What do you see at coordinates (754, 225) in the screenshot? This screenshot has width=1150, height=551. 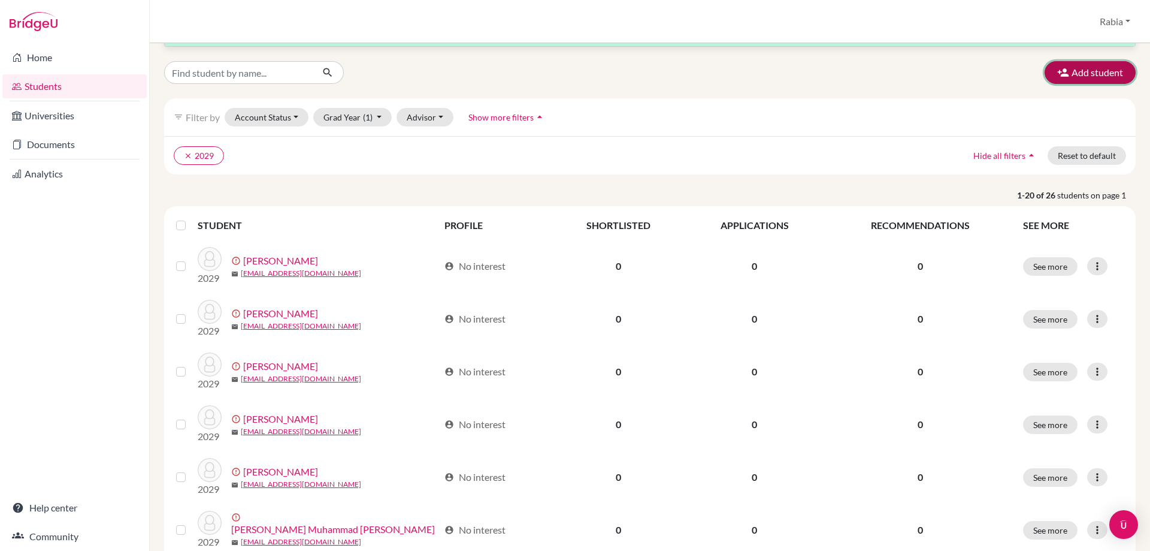 I see `th: APPLICATIONS` at bounding box center [754, 225].